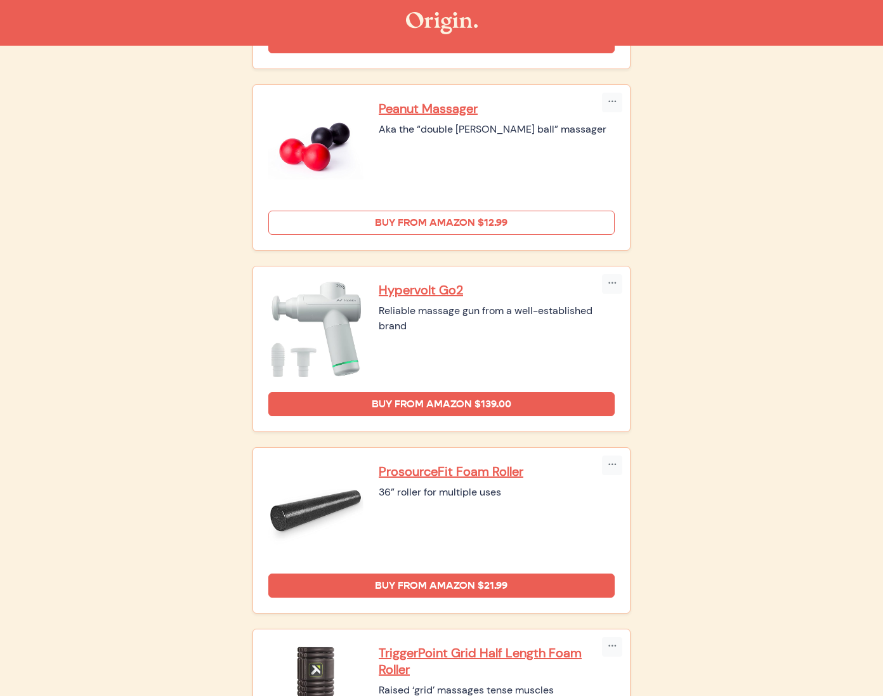  Describe the element at coordinates (497, 471) in the screenshot. I see `a: ProsourceFit Foam Roller` at that location.